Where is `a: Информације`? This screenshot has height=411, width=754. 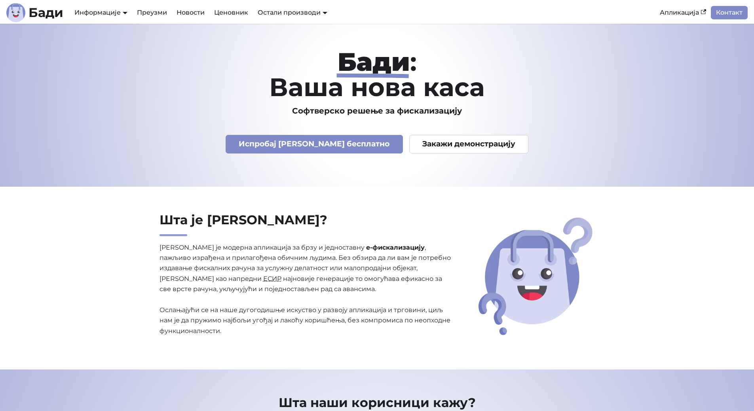 a: Информације is located at coordinates (101, 12).